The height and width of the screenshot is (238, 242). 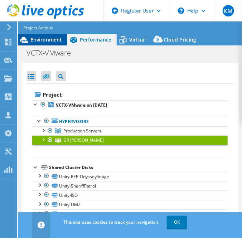 What do you see at coordinates (130, 186) in the screenshot?
I see `a: Unity-SheriffPatrol` at bounding box center [130, 186].